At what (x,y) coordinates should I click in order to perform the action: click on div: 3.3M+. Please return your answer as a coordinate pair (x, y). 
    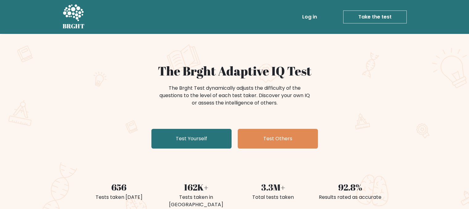
    Looking at the image, I should click on (273, 187).